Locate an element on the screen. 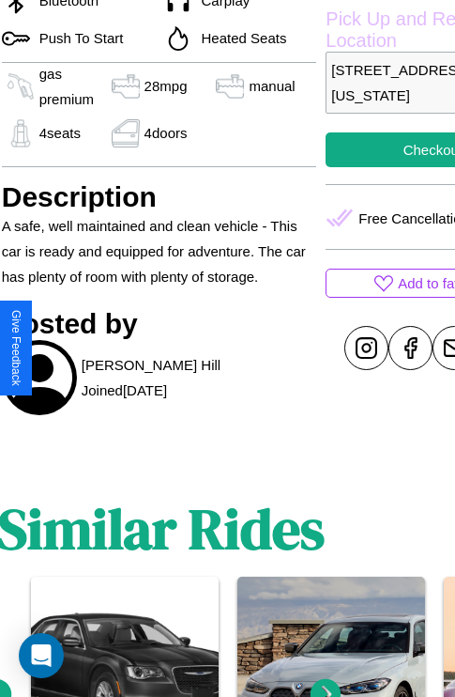 The width and height of the screenshot is (455, 697). div: Open Intercom Messenger is located at coordinates (41, 655).